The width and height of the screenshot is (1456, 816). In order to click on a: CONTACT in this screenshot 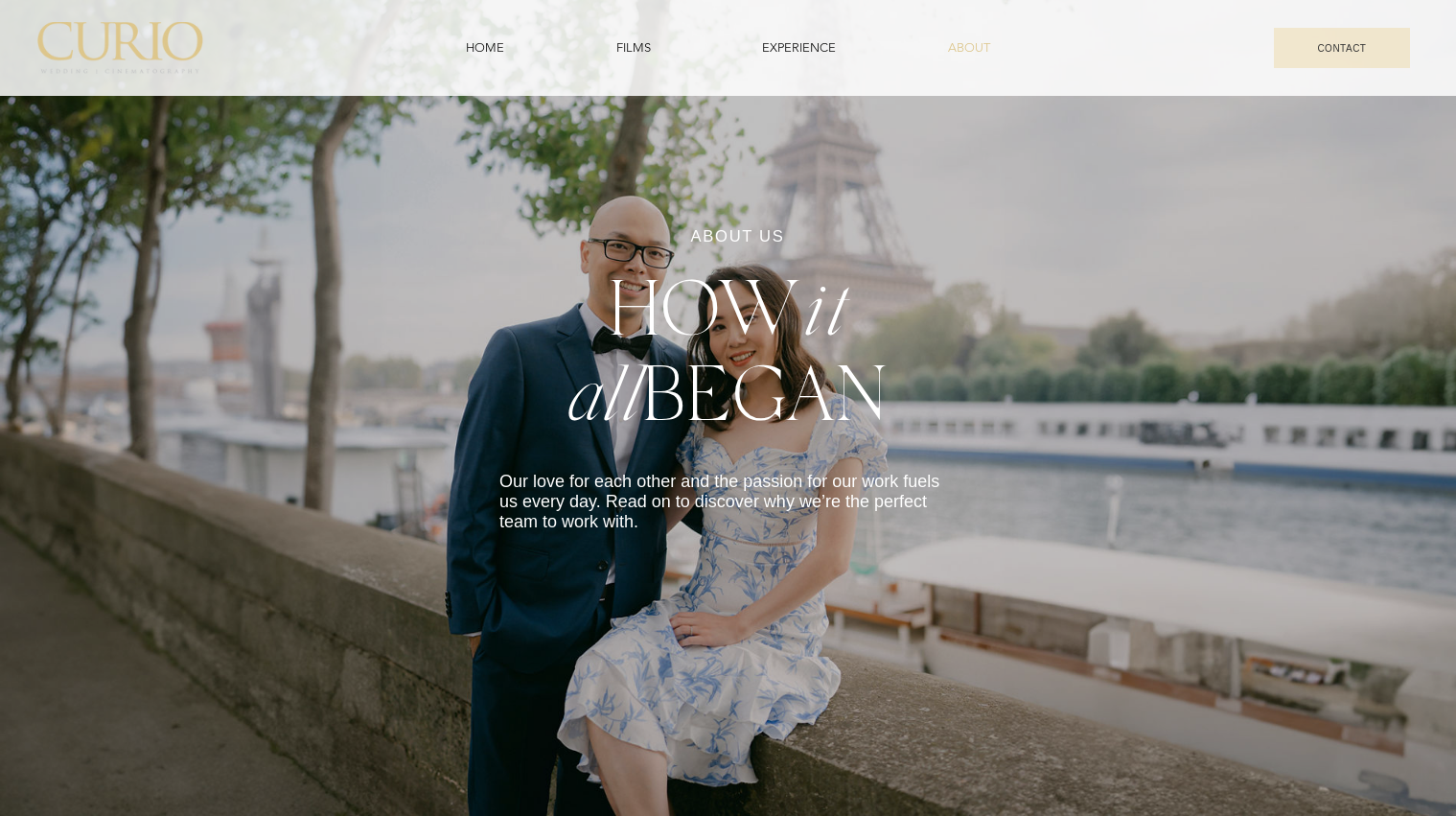, I will do `click(1342, 48)`.